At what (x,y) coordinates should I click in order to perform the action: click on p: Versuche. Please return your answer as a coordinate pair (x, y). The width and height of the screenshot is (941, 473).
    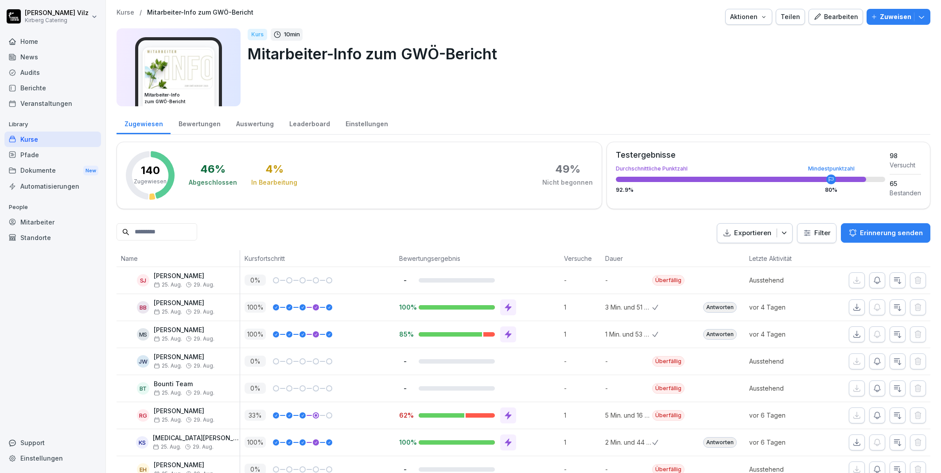
    Looking at the image, I should click on (580, 258).